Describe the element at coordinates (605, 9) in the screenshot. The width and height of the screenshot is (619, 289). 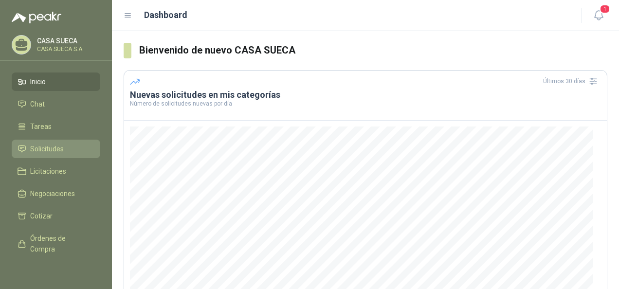
I see `span: 1` at that location.